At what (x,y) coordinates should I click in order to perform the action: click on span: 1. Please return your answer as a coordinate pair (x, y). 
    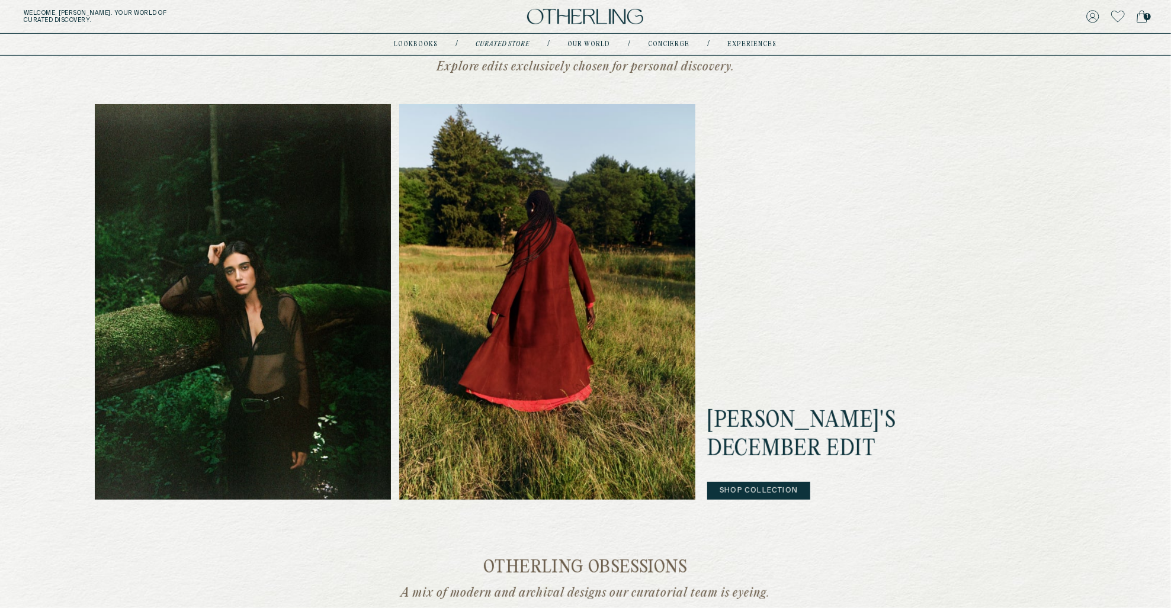
    Looking at the image, I should click on (1147, 17).